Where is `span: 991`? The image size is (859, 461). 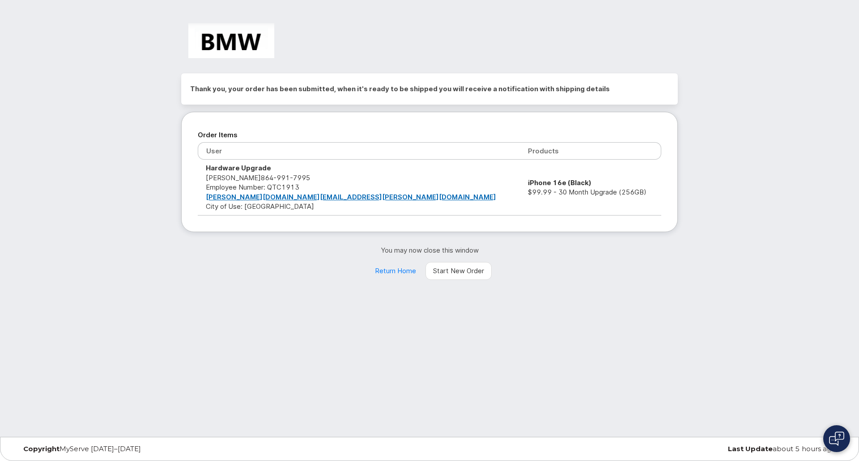
span: 991 is located at coordinates (281, 178).